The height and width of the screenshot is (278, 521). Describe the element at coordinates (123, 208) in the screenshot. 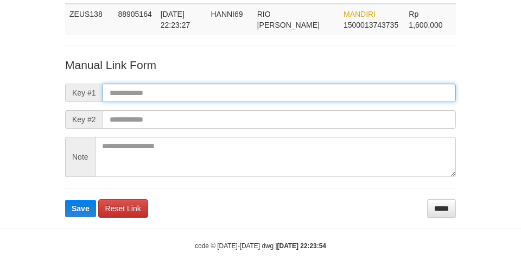

I see `span: Reset Link` at that location.